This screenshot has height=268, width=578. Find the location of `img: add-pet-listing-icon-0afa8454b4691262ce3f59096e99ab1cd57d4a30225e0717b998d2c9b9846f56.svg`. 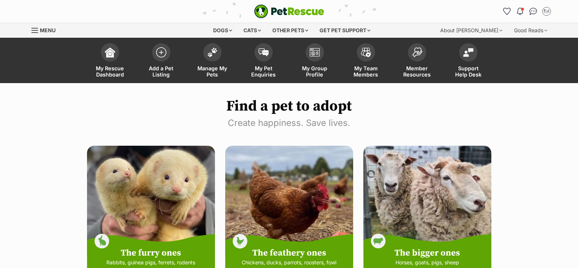

img: add-pet-listing-icon-0afa8454b4691262ce3f59096e99ab1cd57d4a30225e0717b998d2c9b9846f56.svg is located at coordinates (161, 52).